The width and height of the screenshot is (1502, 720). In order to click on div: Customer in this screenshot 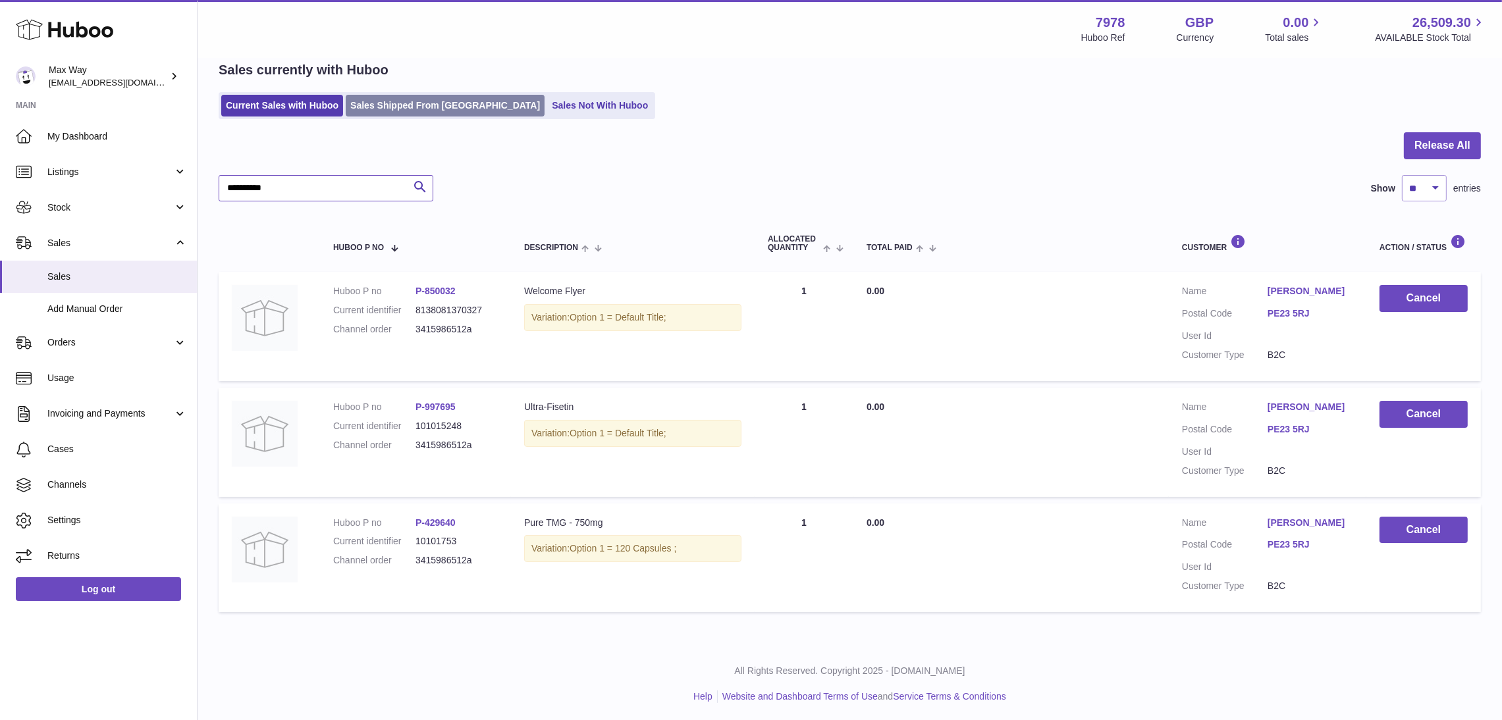, I will do `click(1267, 243)`.